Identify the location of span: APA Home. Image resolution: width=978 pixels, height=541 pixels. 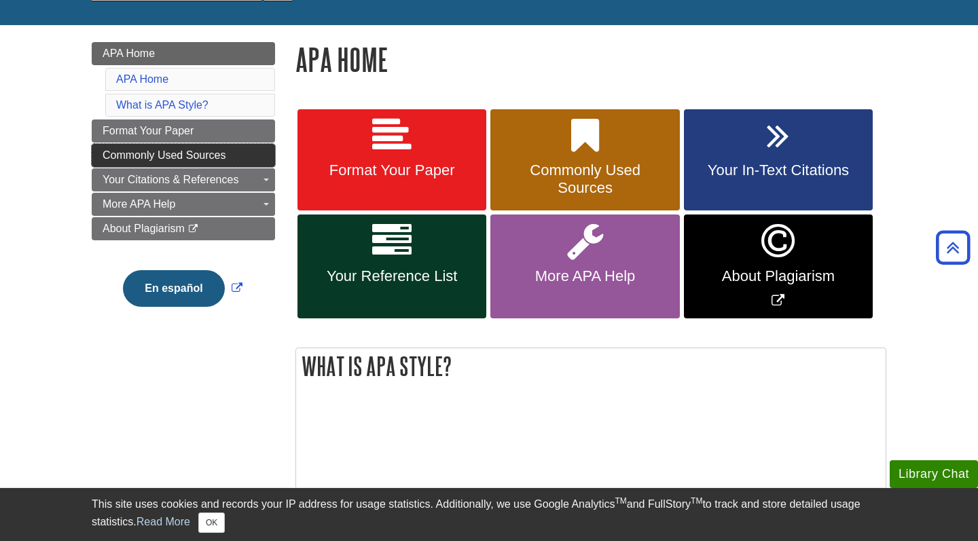
(128, 53).